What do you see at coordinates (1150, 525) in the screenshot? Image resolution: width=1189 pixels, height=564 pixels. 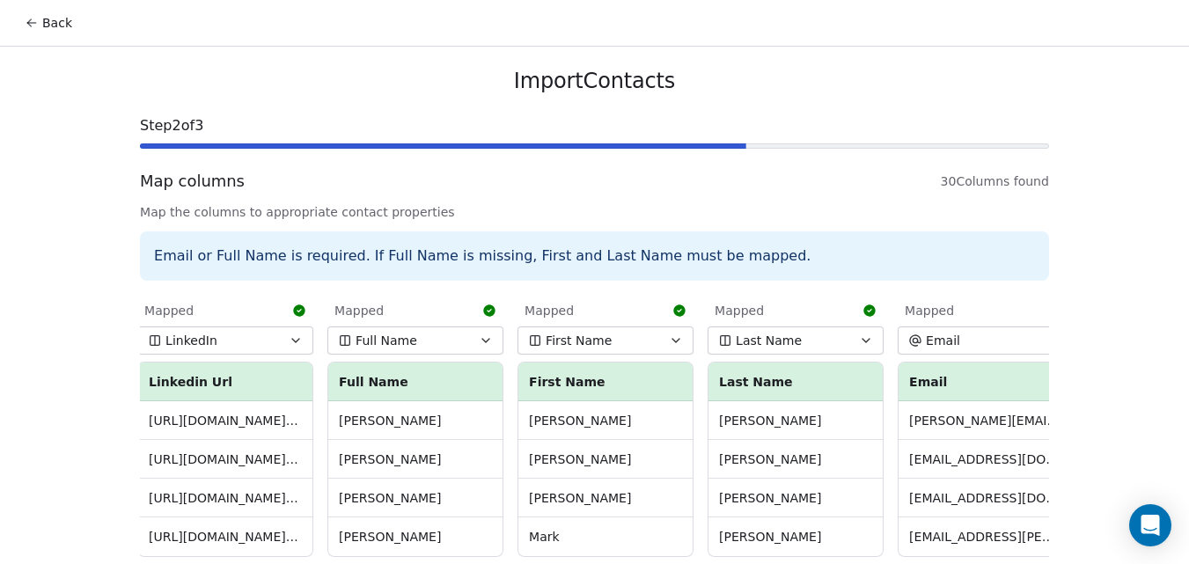 I see `div: Open Intercom Messenger` at bounding box center [1150, 525].